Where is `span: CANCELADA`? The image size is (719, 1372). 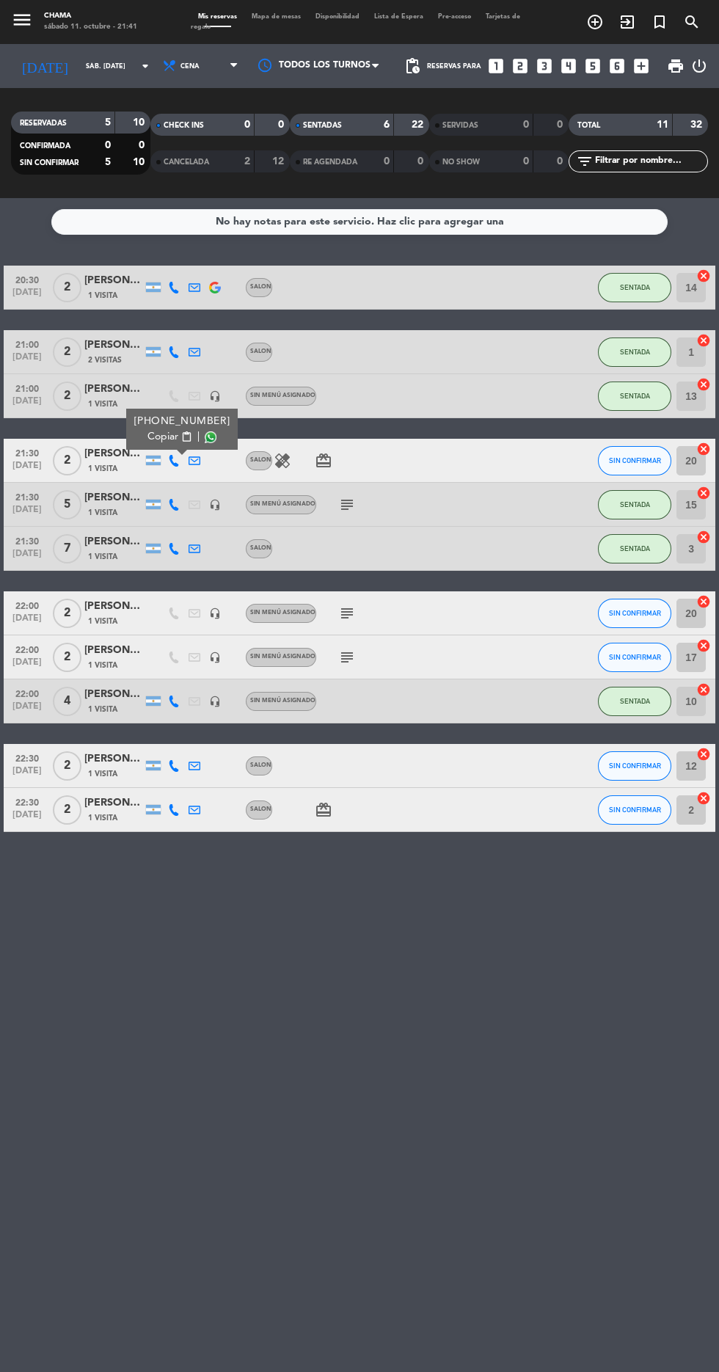
span: CANCELADA is located at coordinates (186, 162).